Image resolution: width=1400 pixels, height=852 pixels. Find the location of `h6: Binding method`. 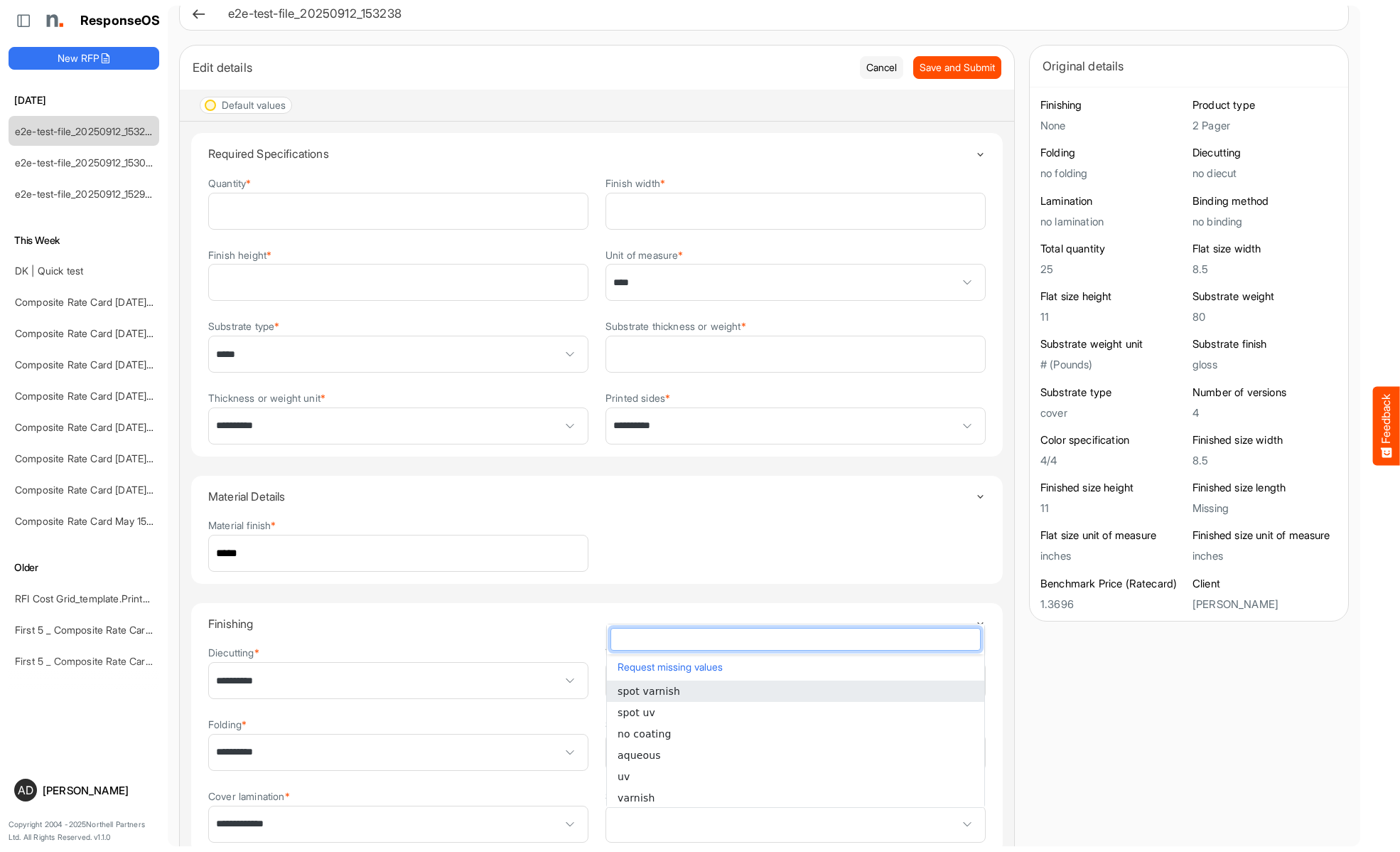

h6: Binding method is located at coordinates (1265, 201).